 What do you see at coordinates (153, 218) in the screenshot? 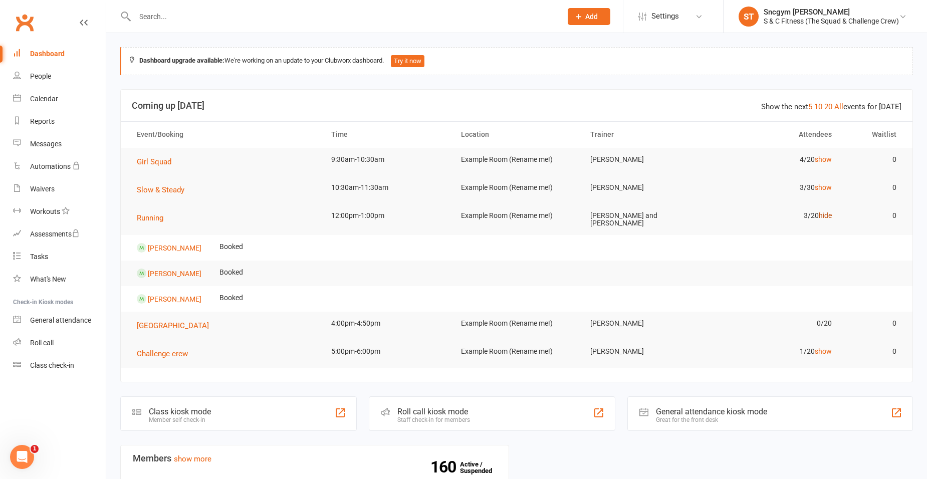
I see `button: Running` at bounding box center [153, 218].